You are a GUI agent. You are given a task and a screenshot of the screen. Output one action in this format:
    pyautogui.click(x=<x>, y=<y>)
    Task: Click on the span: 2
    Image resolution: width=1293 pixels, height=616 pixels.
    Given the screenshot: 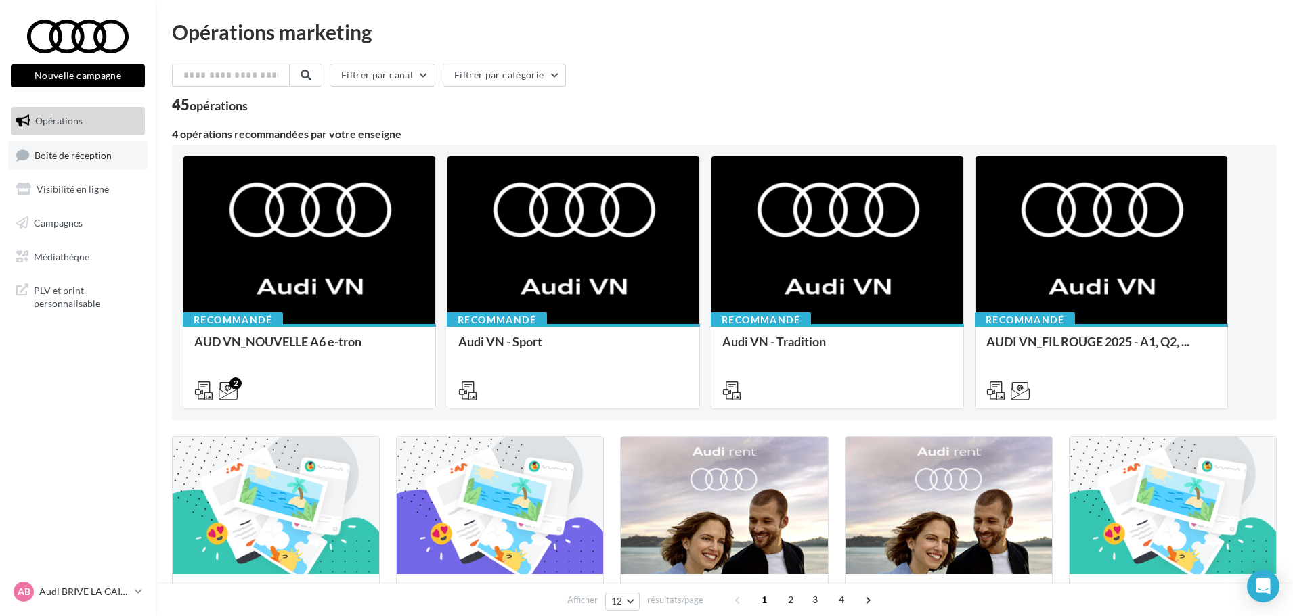 What is the action you would take?
    pyautogui.click(x=790, y=600)
    